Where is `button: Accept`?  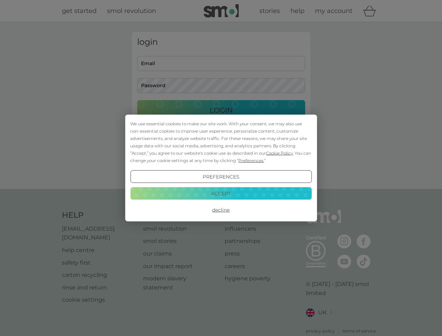
button: Accept is located at coordinates (221, 193).